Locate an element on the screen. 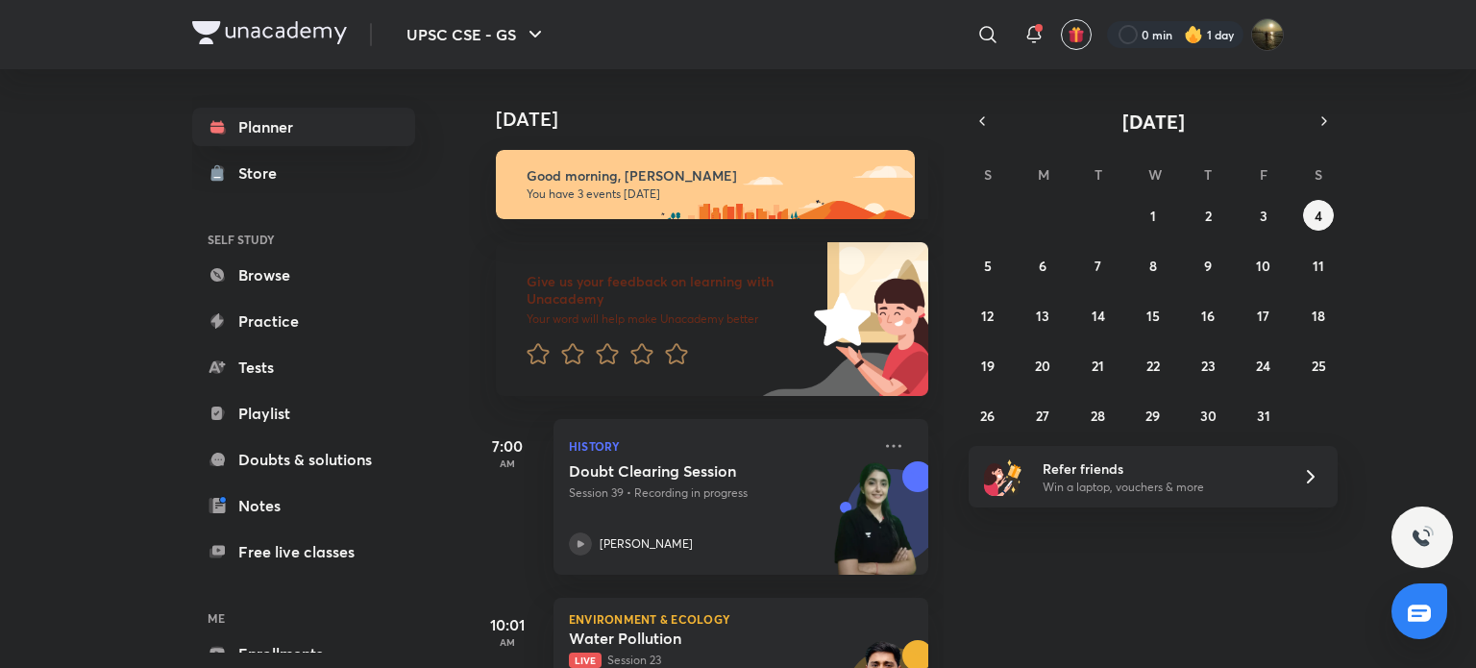  p: Win a laptop, vouchers & more is located at coordinates (1161, 487).